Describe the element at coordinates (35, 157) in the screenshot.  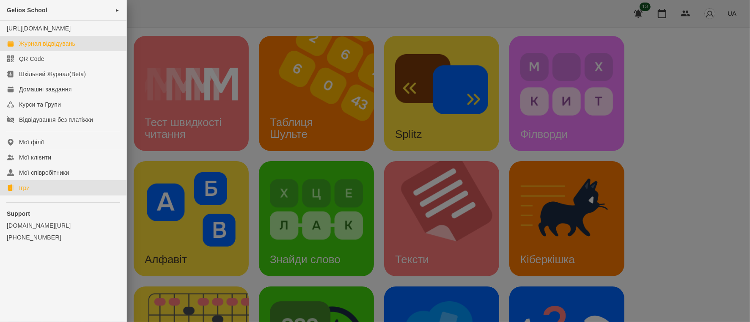
I see `div: Мої клієнти` at that location.